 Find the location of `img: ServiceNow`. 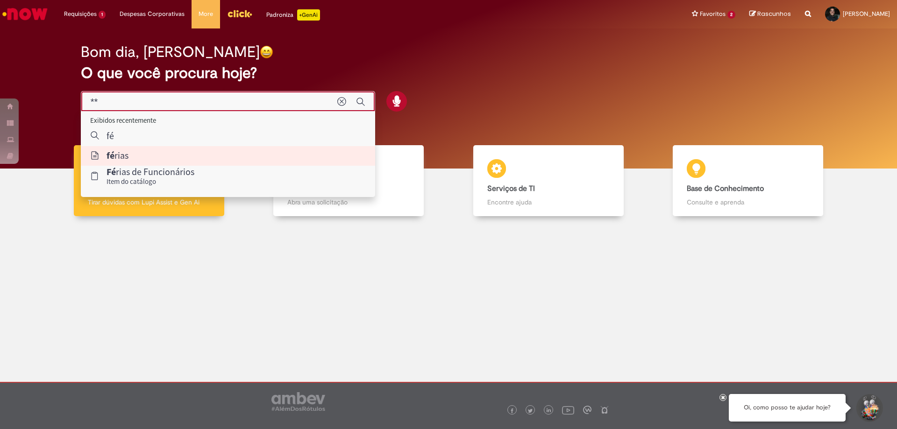

img: ServiceNow is located at coordinates (25, 14).